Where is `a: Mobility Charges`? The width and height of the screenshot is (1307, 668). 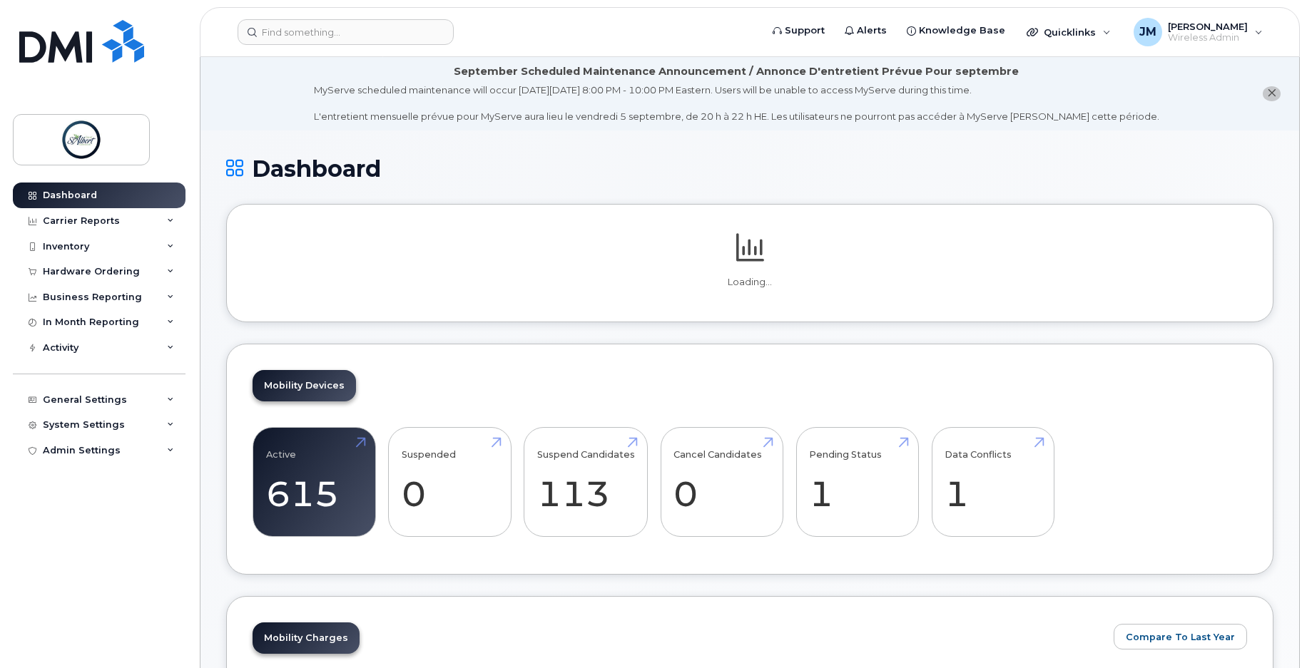 a: Mobility Charges is located at coordinates (306, 639).